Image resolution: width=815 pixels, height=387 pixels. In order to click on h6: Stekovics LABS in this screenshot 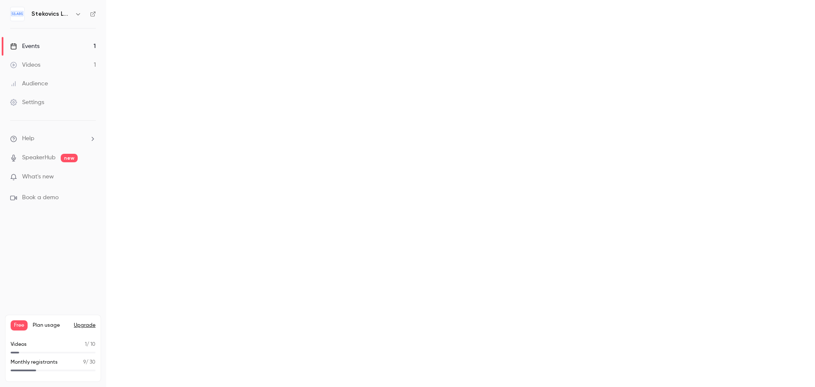, I will do `click(51, 14)`.